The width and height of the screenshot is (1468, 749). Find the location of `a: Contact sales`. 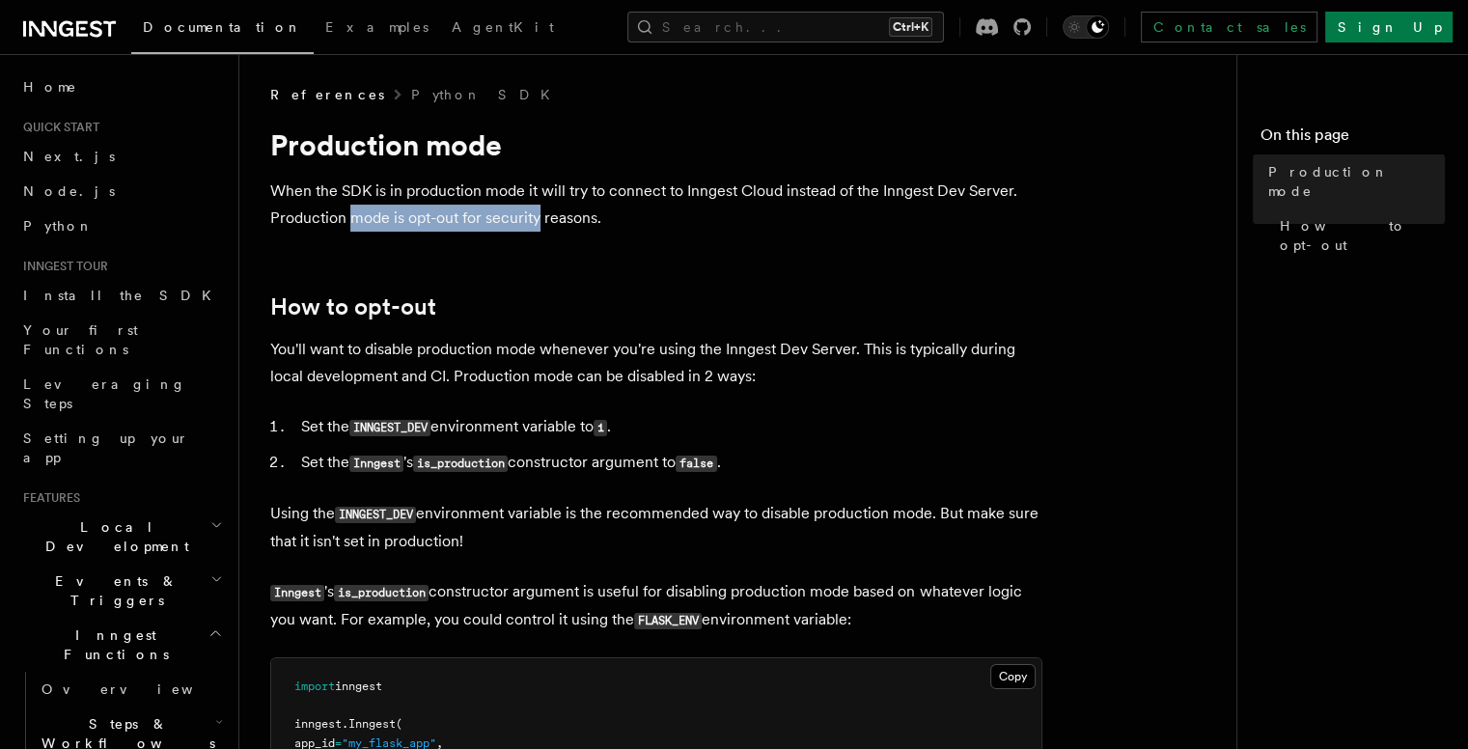

a: Contact sales is located at coordinates (1229, 27).